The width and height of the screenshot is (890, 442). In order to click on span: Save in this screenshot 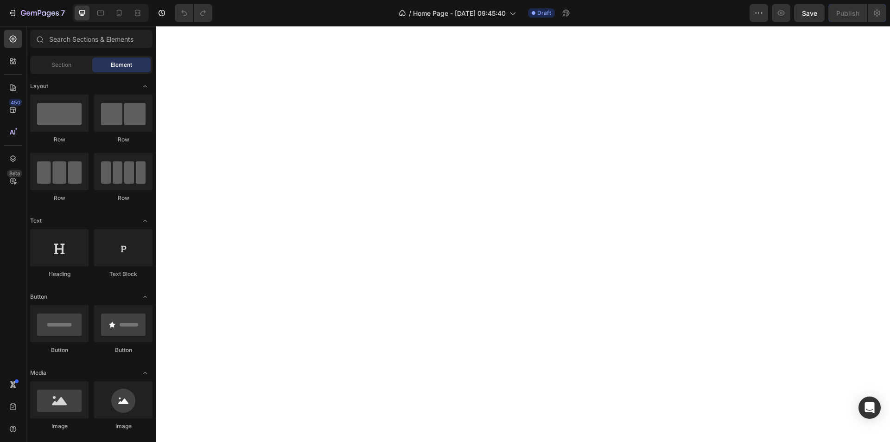, I will do `click(809, 13)`.